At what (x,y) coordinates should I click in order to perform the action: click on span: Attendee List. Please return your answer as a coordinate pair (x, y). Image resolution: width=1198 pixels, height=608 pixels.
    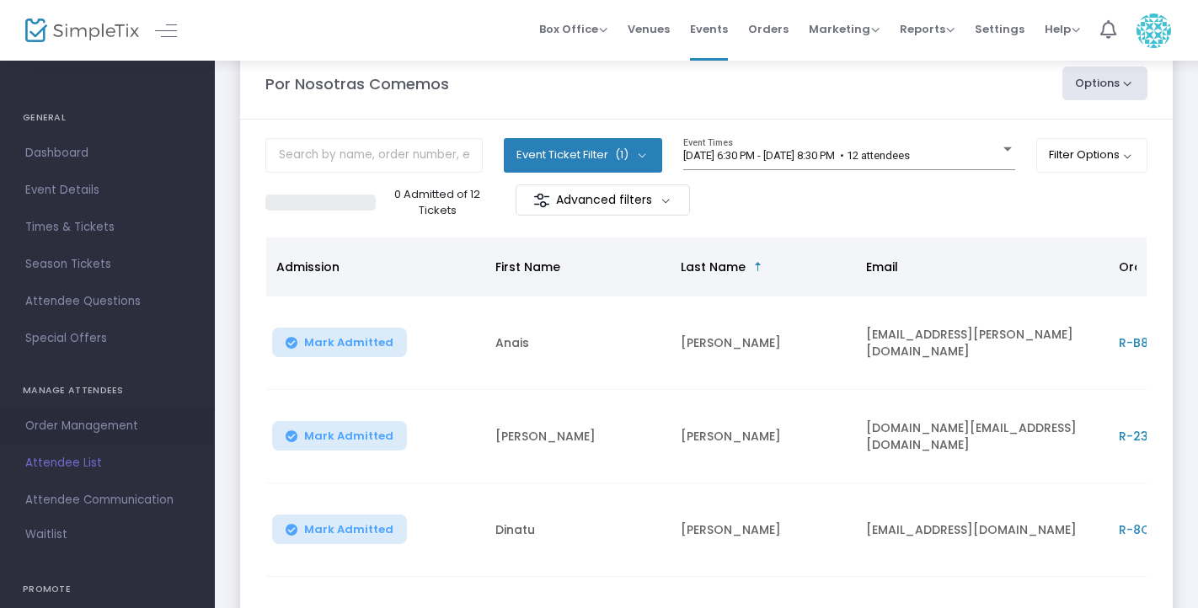
    Looking at the image, I should click on (107, 463).